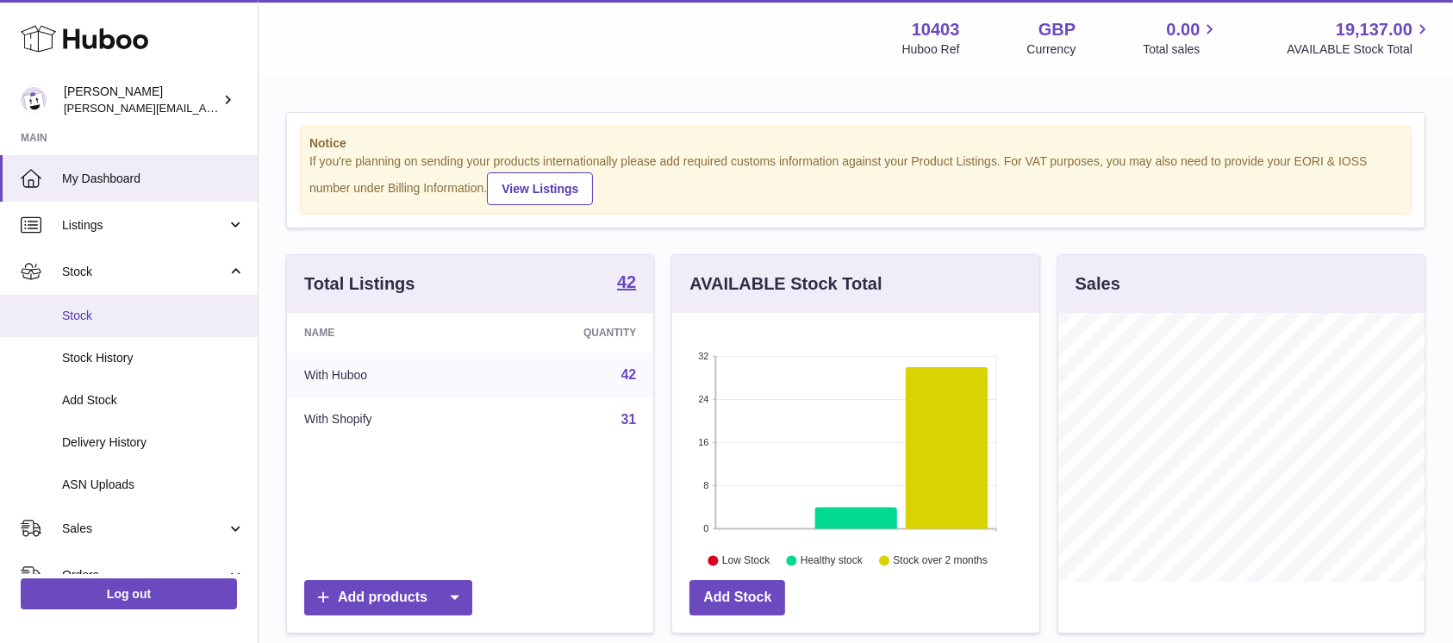 Image resolution: width=1453 pixels, height=643 pixels. What do you see at coordinates (940, 560) in the screenshot?
I see `text: Stock over 2 months` at bounding box center [940, 560].